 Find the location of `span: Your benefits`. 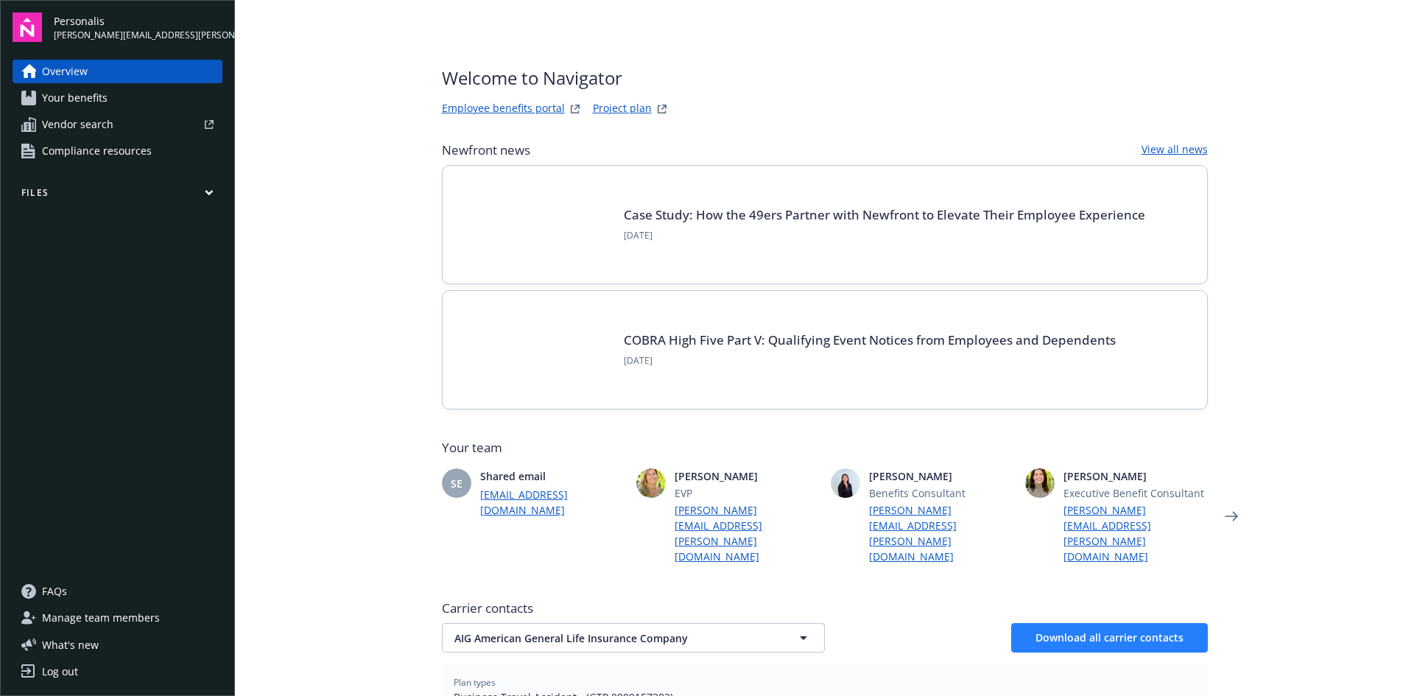

span: Your benefits is located at coordinates (74, 98).